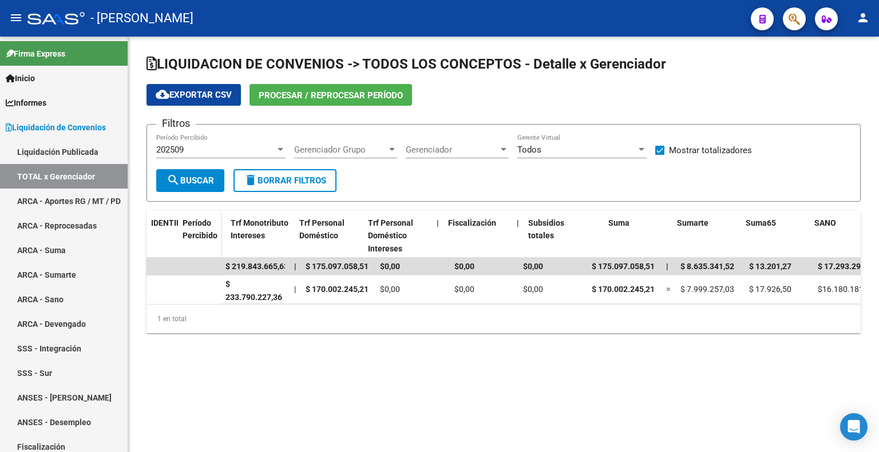  What do you see at coordinates (200, 229) in the screenshot?
I see `font: Período Percibido` at bounding box center [200, 229].